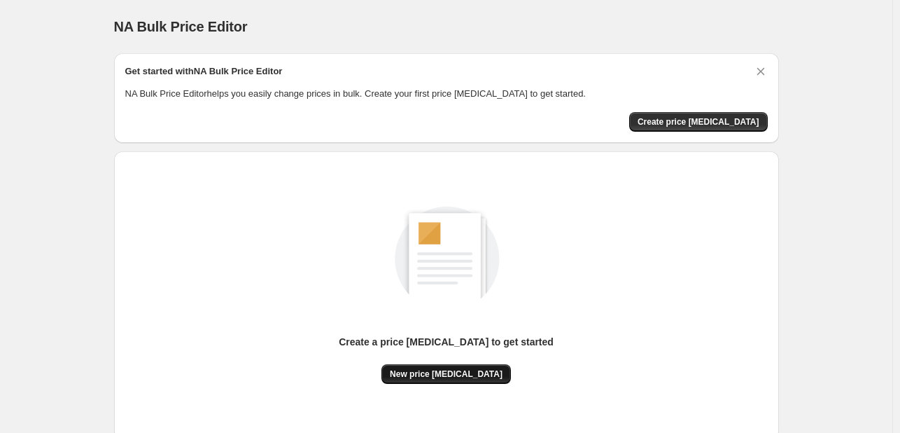  What do you see at coordinates (204, 71) in the screenshot?
I see `h2: Get started with NA Bulk Price Editor` at bounding box center [204, 71].